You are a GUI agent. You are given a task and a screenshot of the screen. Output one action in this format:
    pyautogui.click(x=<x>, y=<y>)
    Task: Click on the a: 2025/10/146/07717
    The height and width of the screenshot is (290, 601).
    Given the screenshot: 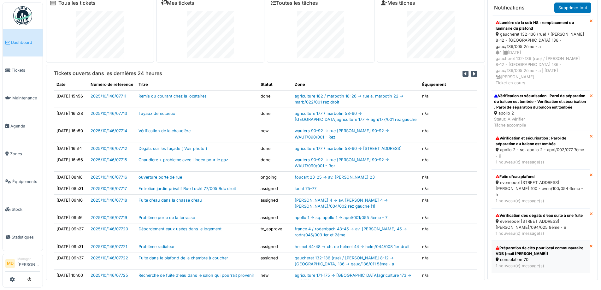 What is the action you would take?
    pyautogui.click(x=108, y=188)
    